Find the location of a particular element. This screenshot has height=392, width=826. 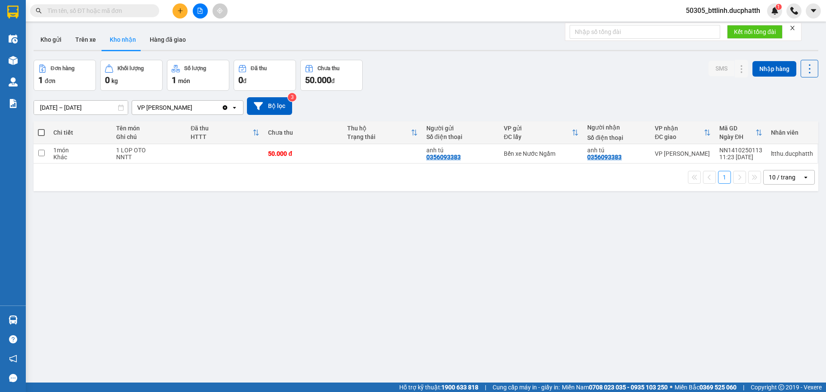

sup: 3 is located at coordinates (292, 97).